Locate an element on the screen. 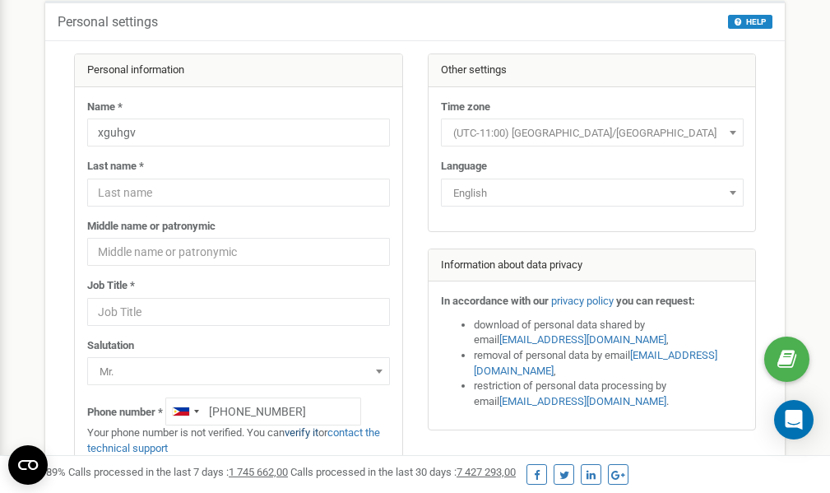 The width and height of the screenshot is (830, 493). label: Time zone is located at coordinates (466, 107).